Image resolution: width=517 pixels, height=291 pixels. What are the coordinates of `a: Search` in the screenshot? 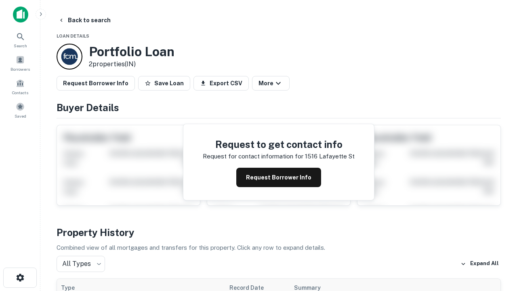 It's located at (20, 40).